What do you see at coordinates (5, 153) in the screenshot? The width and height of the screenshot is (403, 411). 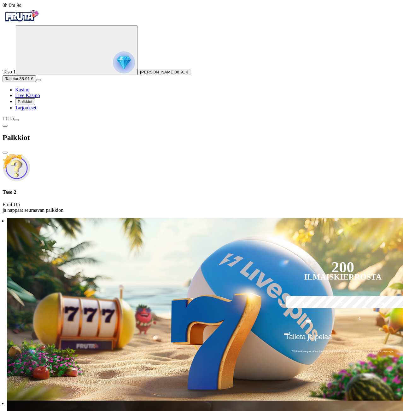 I see `button: close` at bounding box center [5, 153].